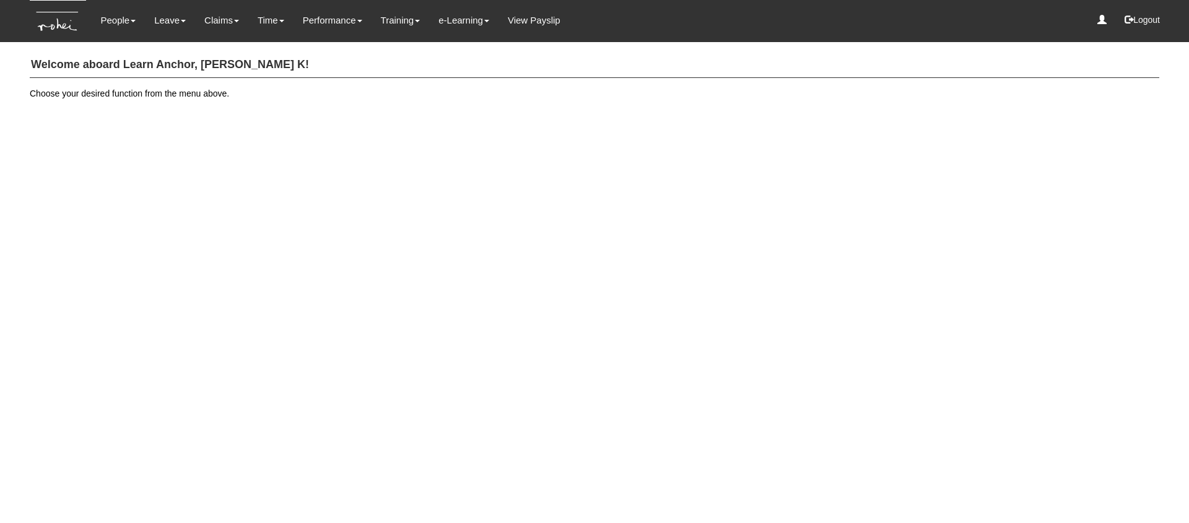  Describe the element at coordinates (534, 20) in the screenshot. I see `a: View Payslip` at that location.